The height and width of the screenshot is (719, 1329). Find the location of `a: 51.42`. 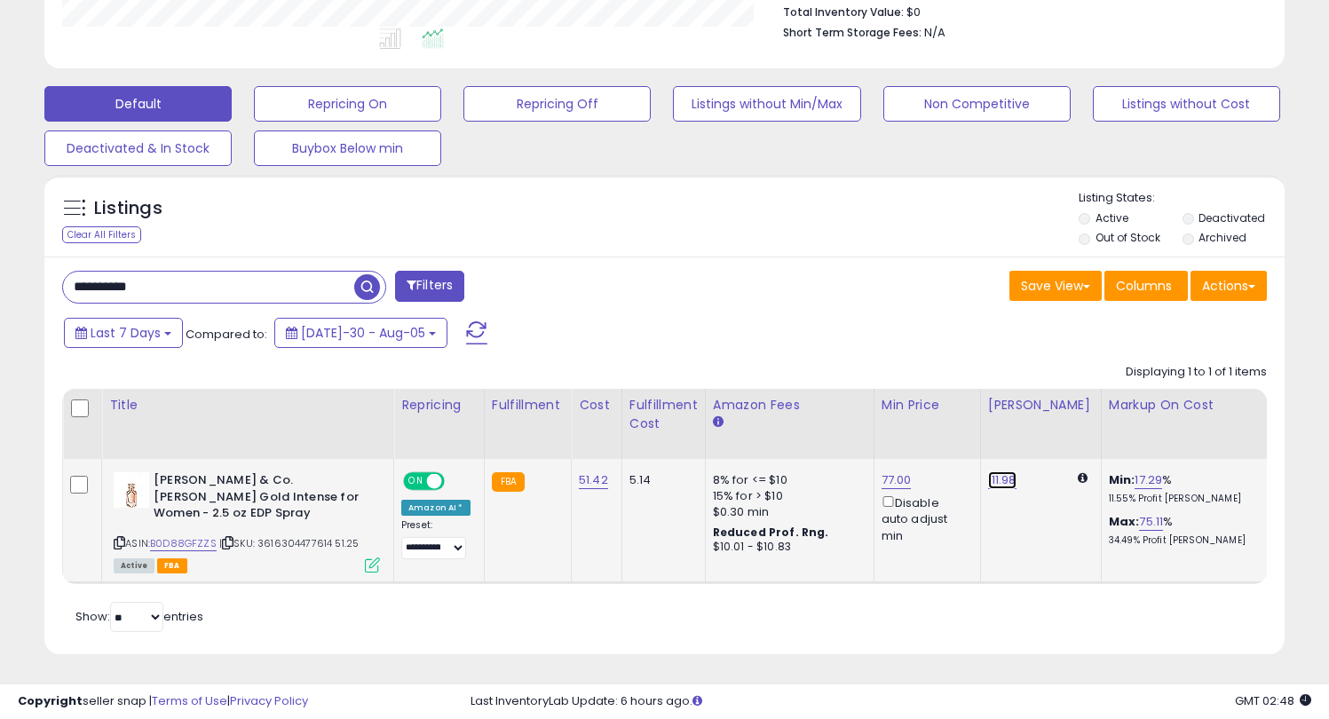

a: 51.42 is located at coordinates (593, 480).